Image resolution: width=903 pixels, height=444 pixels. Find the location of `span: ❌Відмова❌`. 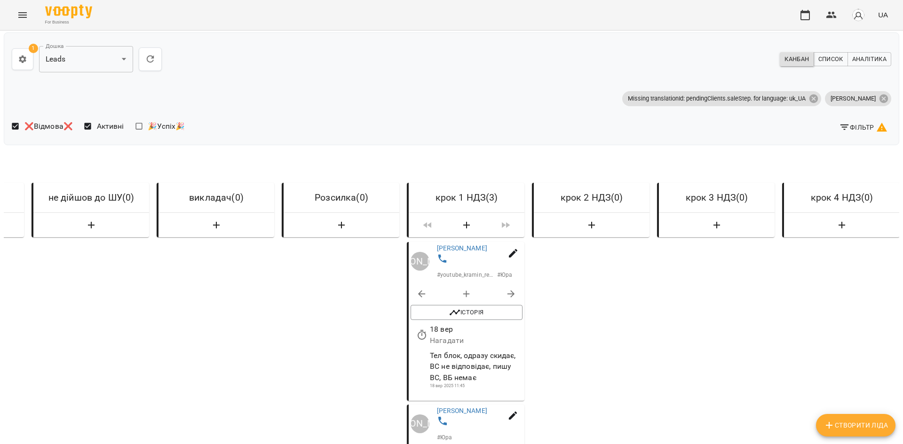

span: ❌Відмова❌ is located at coordinates (48, 126).